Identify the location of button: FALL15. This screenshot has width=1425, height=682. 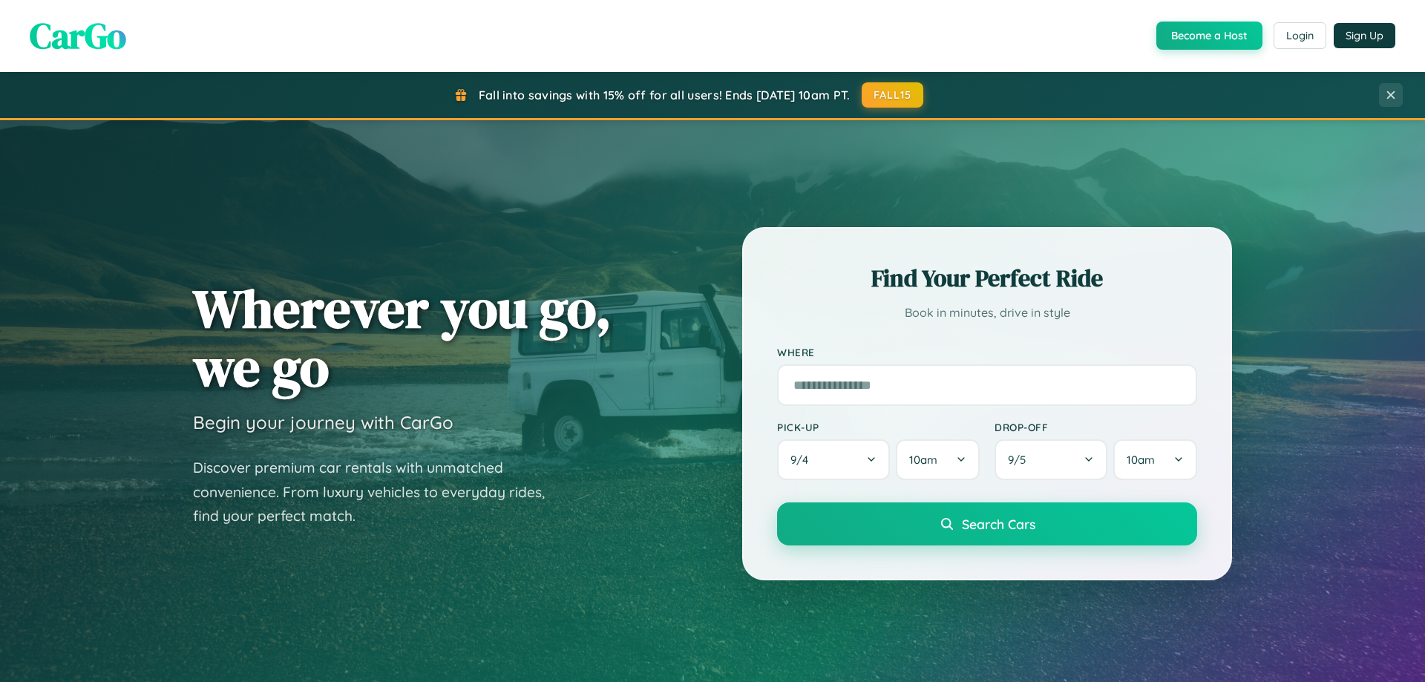
(893, 95).